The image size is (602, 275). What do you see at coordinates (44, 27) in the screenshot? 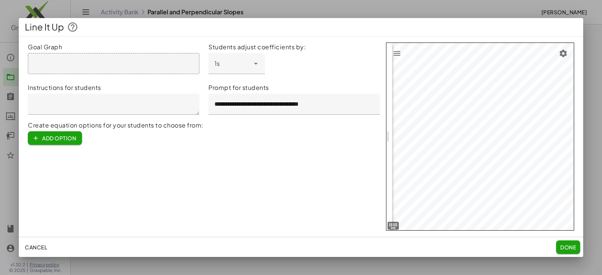
I see `span: Line It Up` at bounding box center [44, 27].